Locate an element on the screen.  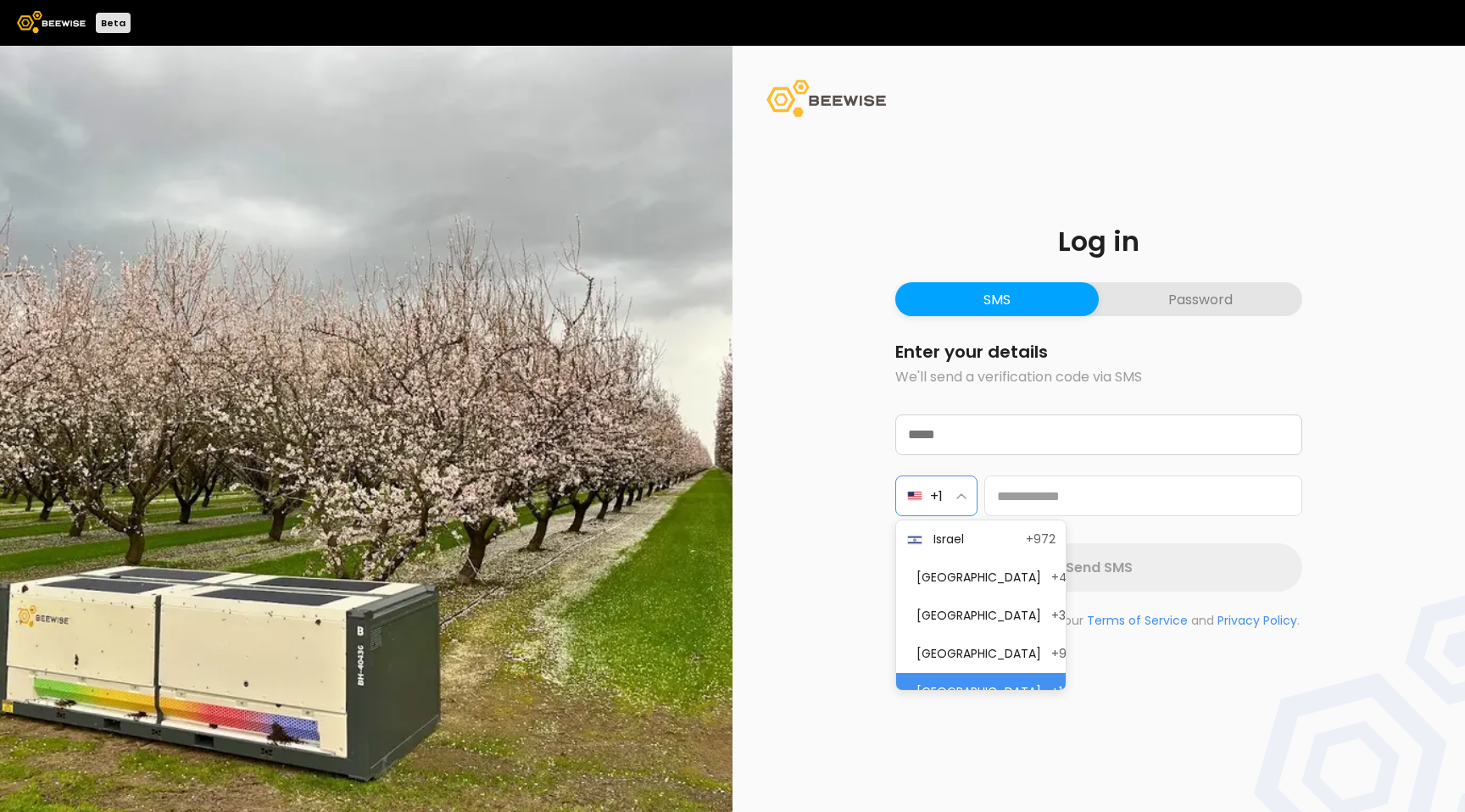
span: Send SMS is located at coordinates (1099, 567).